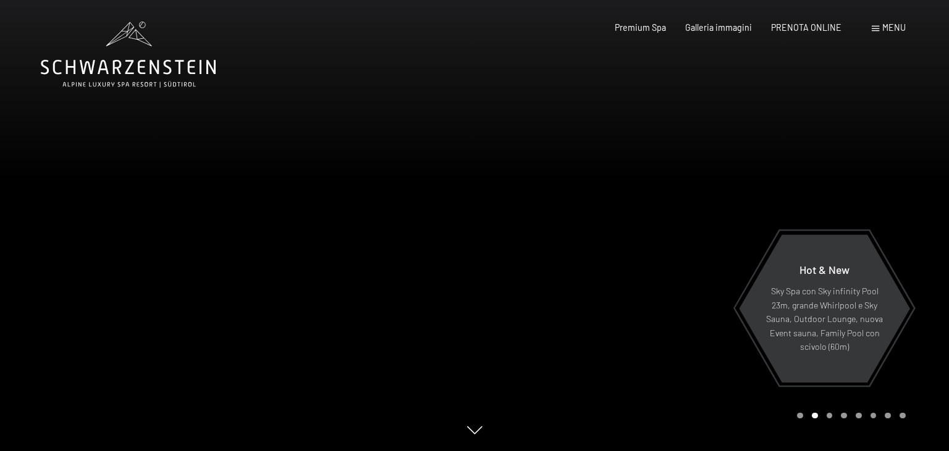 The width and height of the screenshot is (949, 451). Describe the element at coordinates (806, 27) in the screenshot. I see `span: PRENOTA ONLINE` at that location.